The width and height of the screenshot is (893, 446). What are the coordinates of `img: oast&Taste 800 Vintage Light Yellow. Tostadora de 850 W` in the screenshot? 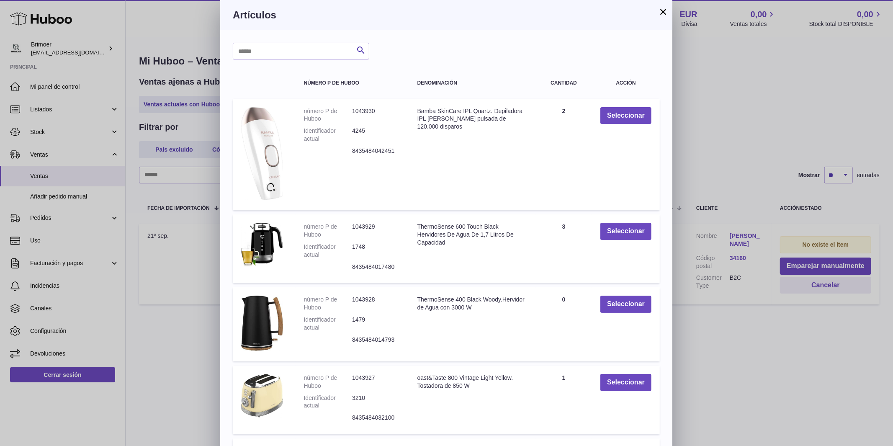 It's located at (262, 396).